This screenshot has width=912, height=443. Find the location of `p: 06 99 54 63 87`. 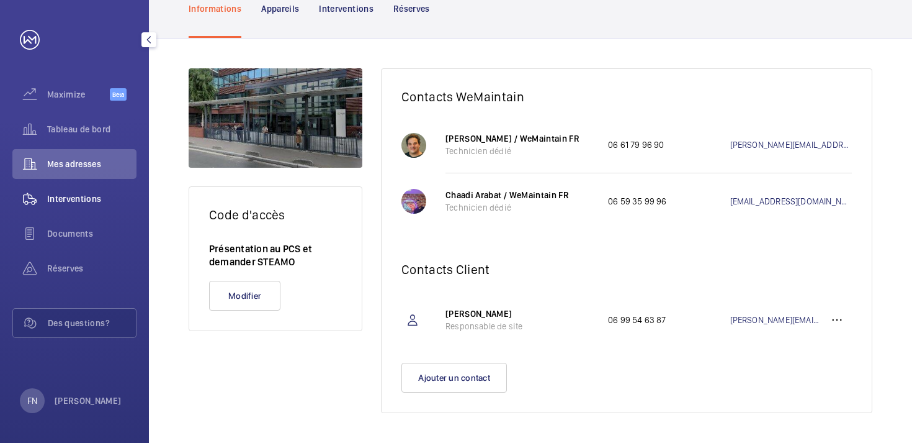

p: 06 99 54 63 87 is located at coordinates (669, 320).